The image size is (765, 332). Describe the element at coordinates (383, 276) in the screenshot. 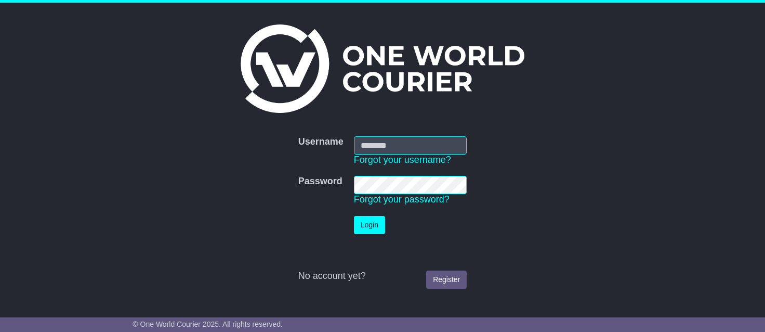

I see `div: No account yet?` at that location.